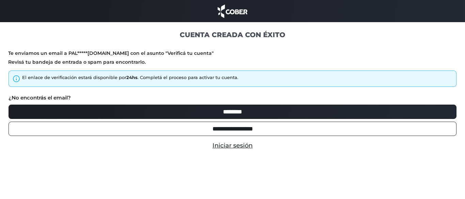  Describe the element at coordinates (232, 145) in the screenshot. I see `a: Iniciar sesión` at that location.